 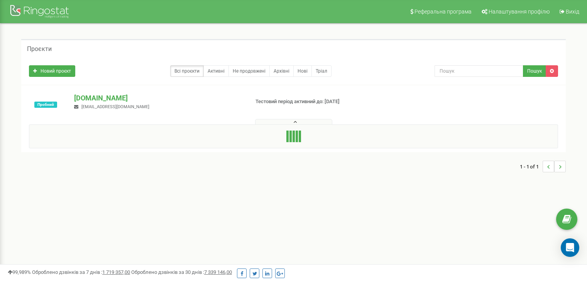 I want to click on h5: Проєкти, so click(x=39, y=49).